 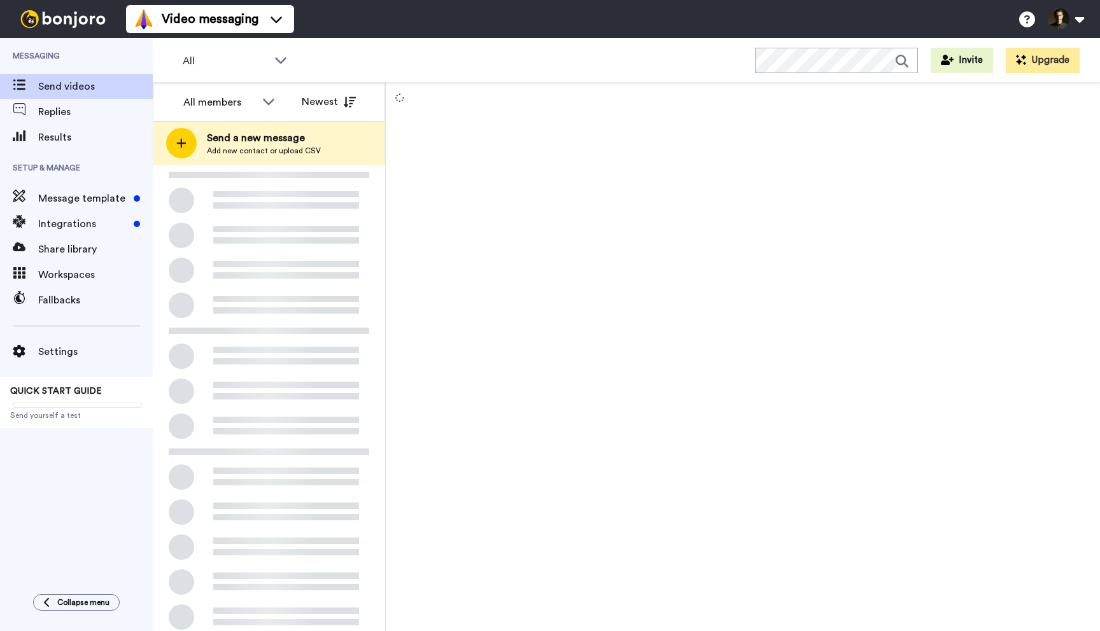 What do you see at coordinates (95, 87) in the screenshot?
I see `span: Send videos` at bounding box center [95, 87].